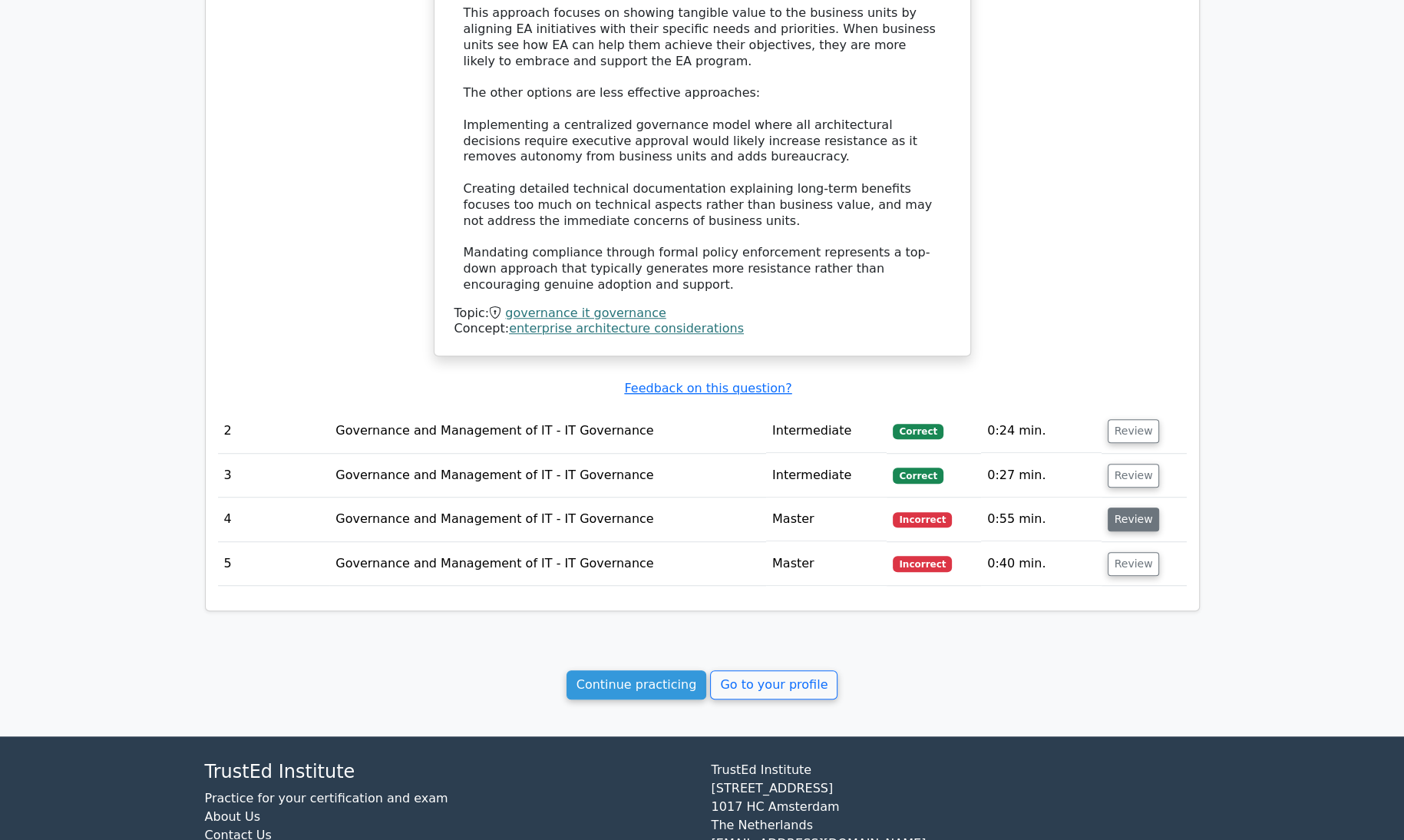 This screenshot has height=840, width=1404. What do you see at coordinates (708, 388) in the screenshot?
I see `u: Feedback on this question?` at bounding box center [708, 388].